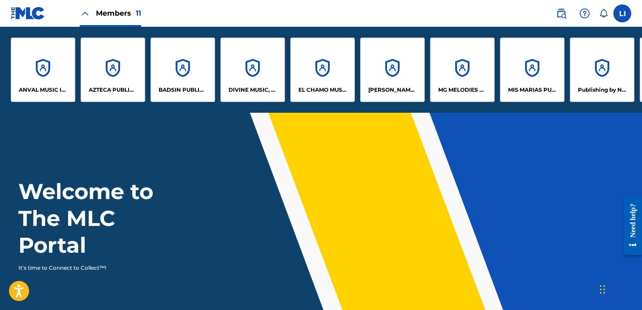 Image resolution: width=642 pixels, height=310 pixels. Describe the element at coordinates (43, 90) in the screenshot. I see `p: ANVAL MUSIC INC` at that location.